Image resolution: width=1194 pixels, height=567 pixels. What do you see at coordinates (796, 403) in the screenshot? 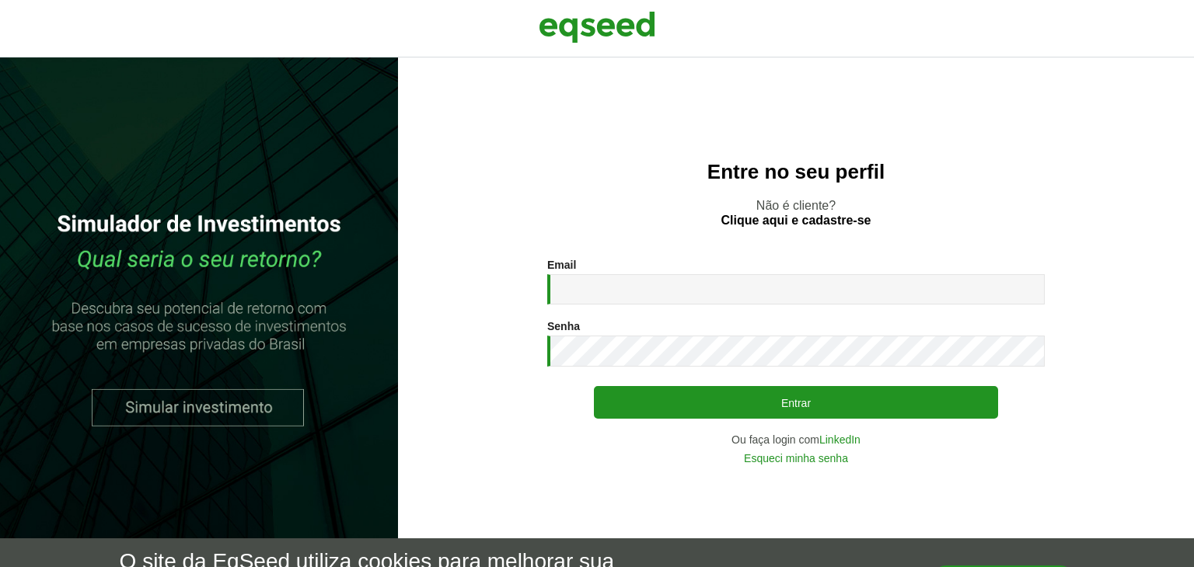
I see `button: Entrar` at bounding box center [796, 403].